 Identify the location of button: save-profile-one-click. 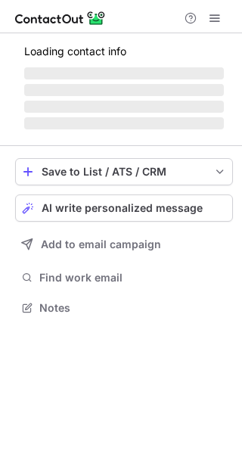
(124, 172).